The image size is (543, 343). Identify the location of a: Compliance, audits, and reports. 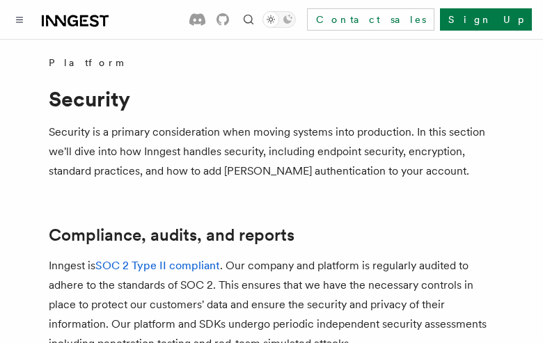
(171, 235).